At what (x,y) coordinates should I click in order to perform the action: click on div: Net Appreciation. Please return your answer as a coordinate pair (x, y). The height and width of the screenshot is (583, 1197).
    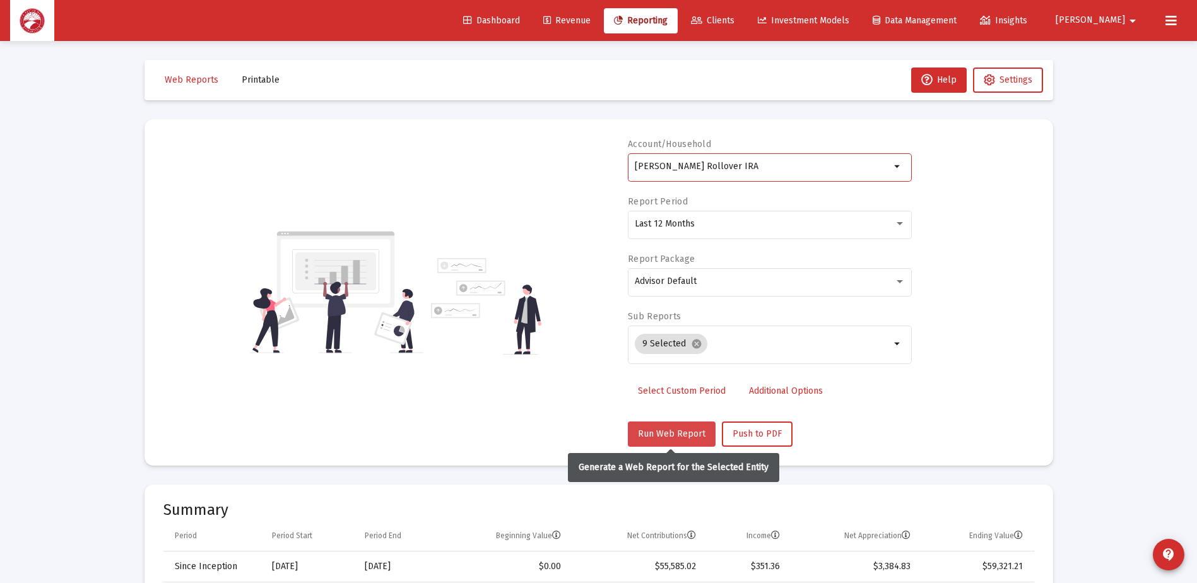
    Looking at the image, I should click on (877, 536).